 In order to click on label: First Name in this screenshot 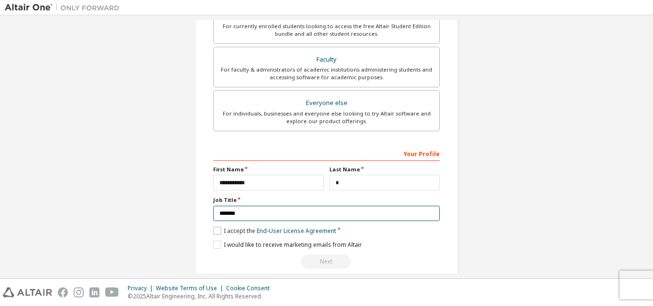, I will do `click(268, 170)`.